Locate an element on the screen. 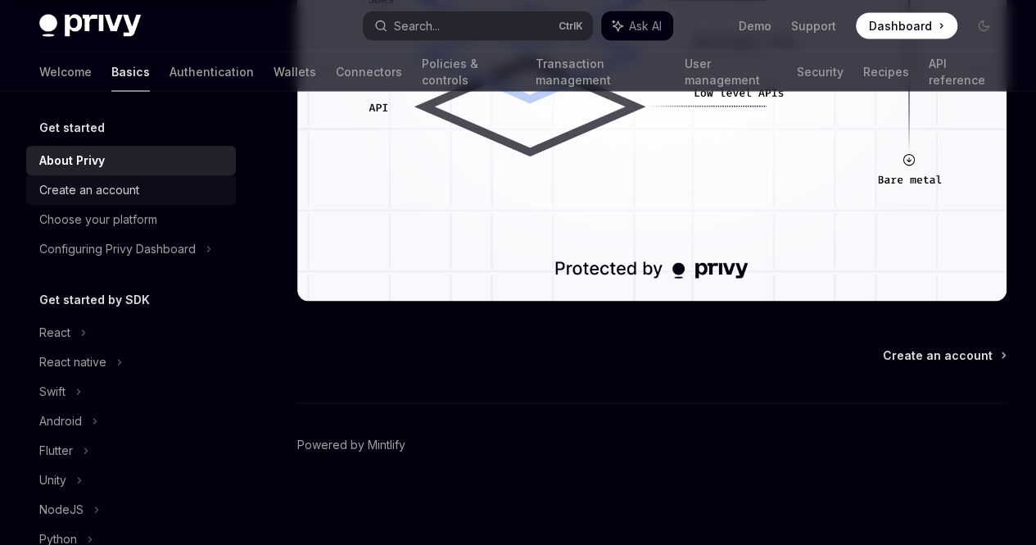 Image resolution: width=1036 pixels, height=545 pixels. a: About Privy is located at coordinates (131, 160).